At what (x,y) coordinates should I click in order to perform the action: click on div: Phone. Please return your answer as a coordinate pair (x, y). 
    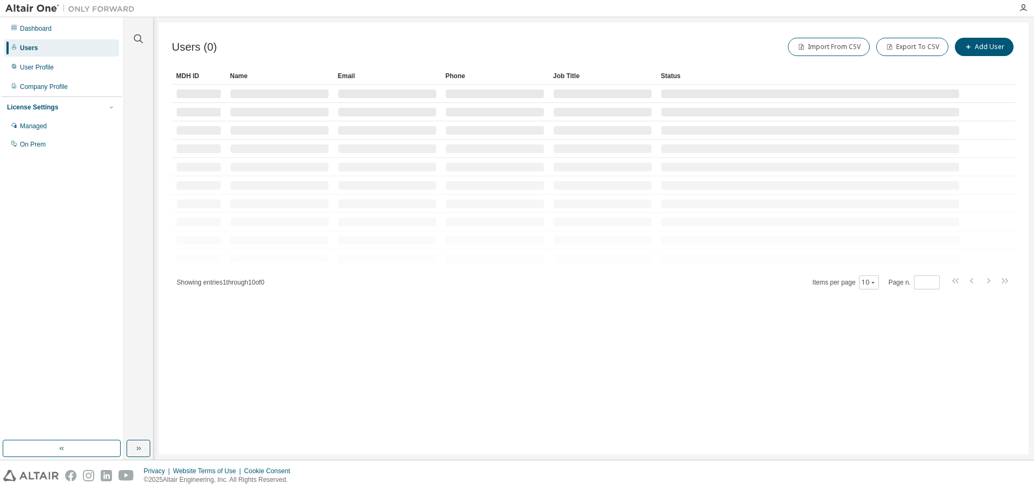
    Looking at the image, I should click on (495, 76).